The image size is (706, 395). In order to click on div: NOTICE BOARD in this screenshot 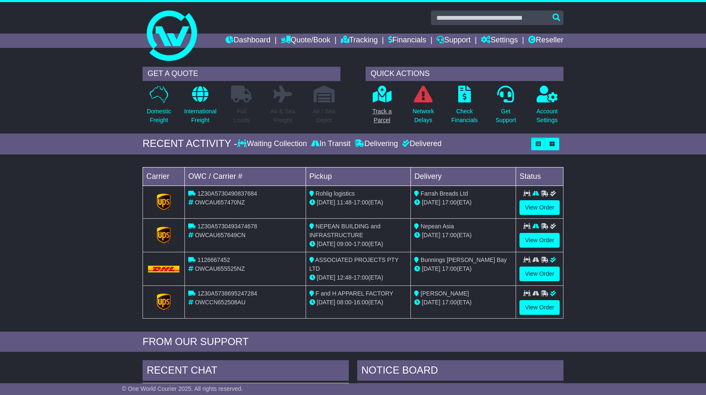, I will do `click(460, 371)`.